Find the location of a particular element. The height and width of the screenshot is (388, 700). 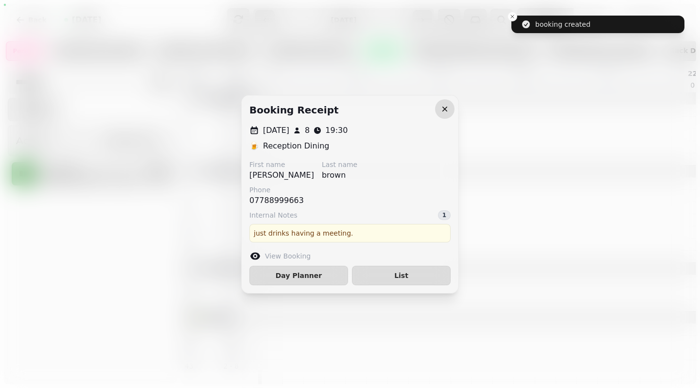

label: Last name is located at coordinates (340, 164).